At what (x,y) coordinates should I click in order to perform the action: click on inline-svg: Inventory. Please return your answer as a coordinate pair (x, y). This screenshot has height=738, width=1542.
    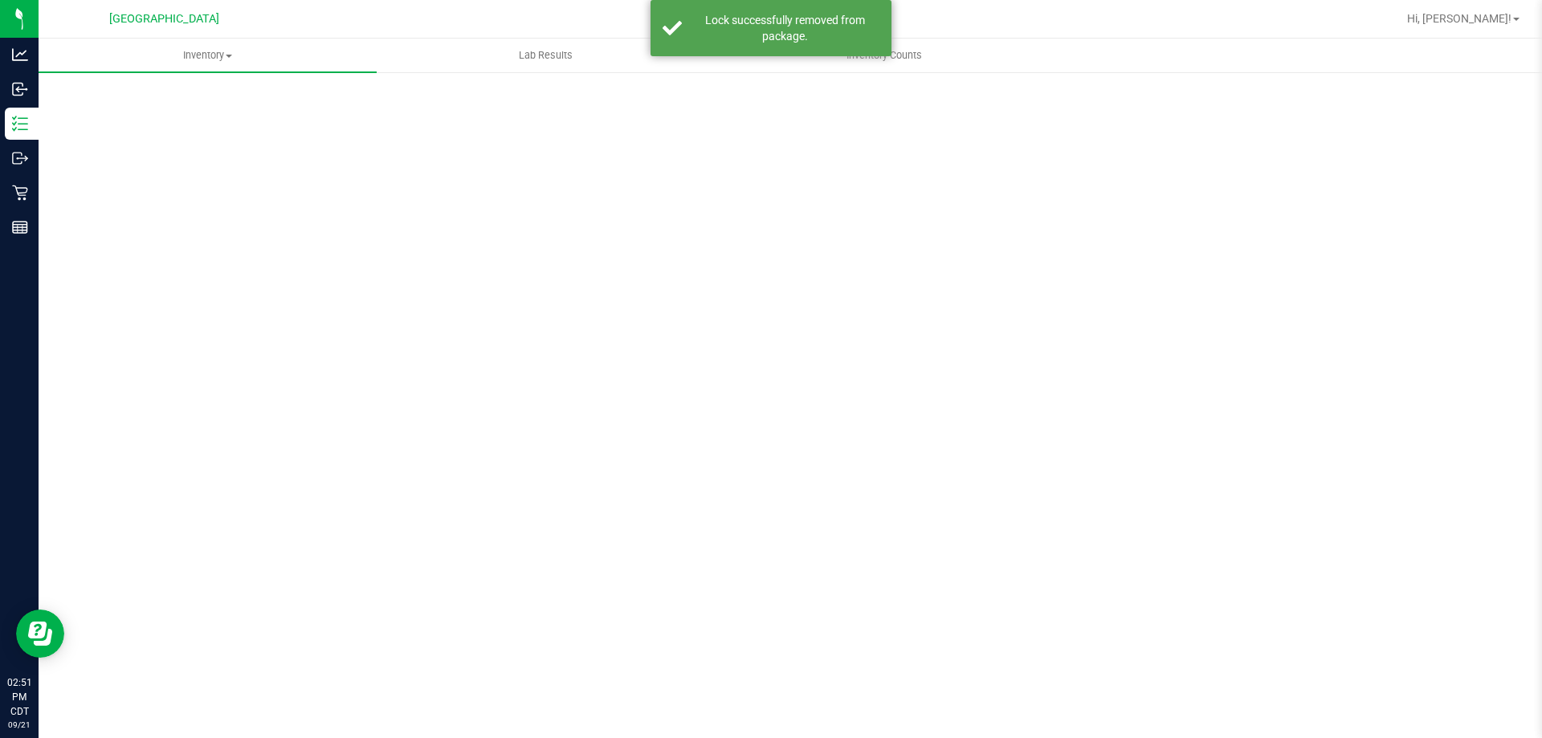
    Looking at the image, I should click on (20, 124).